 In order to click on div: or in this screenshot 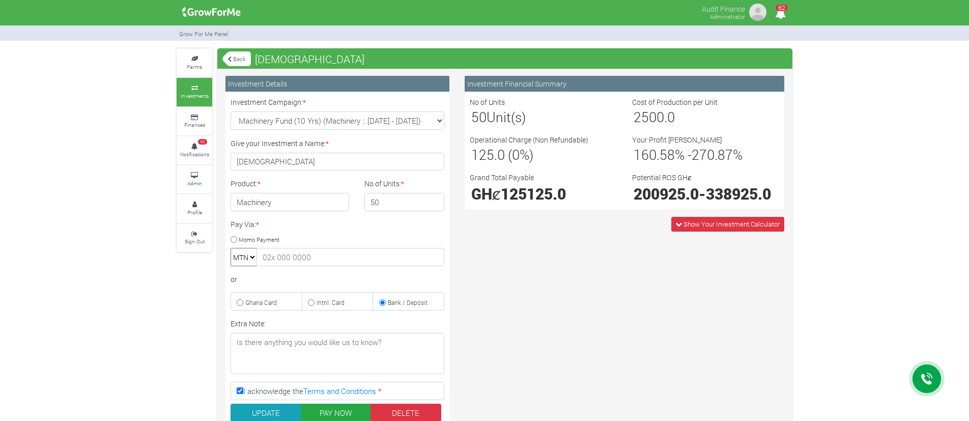, I will do `click(337, 279)`.